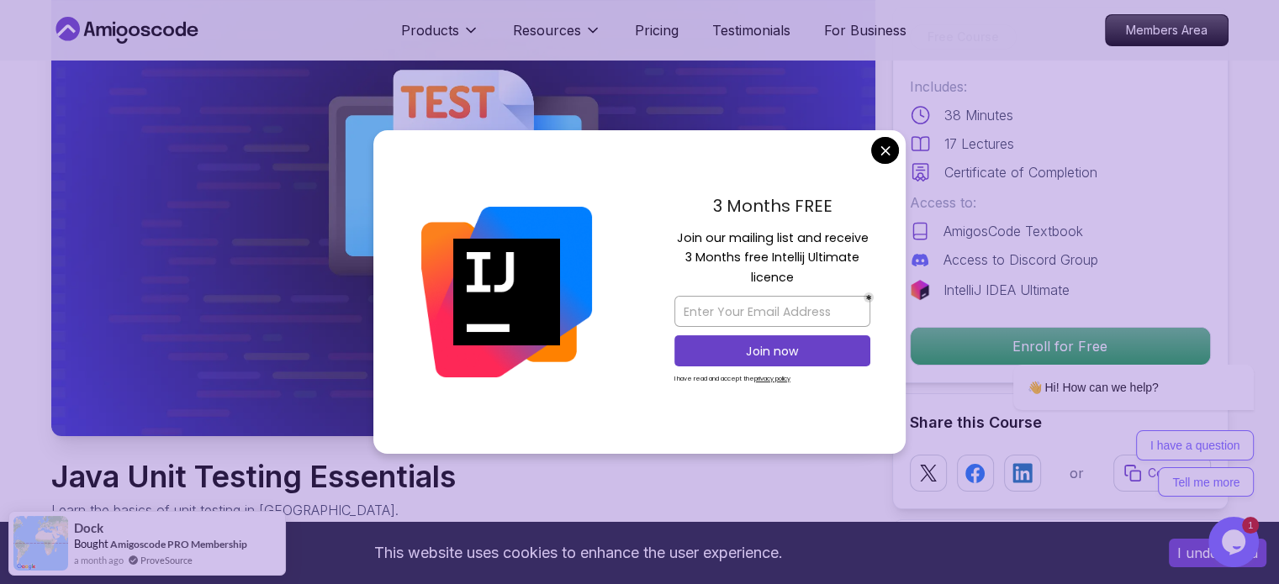 The width and height of the screenshot is (1279, 584). I want to click on p: Members Area, so click(1166, 30).